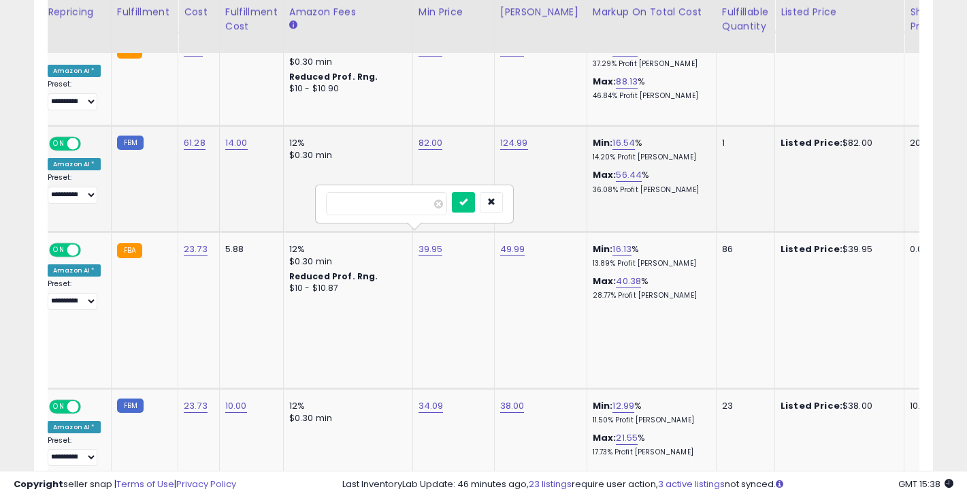 This screenshot has width=967, height=498. I want to click on div: Markup on Total Cost, so click(652, 12).